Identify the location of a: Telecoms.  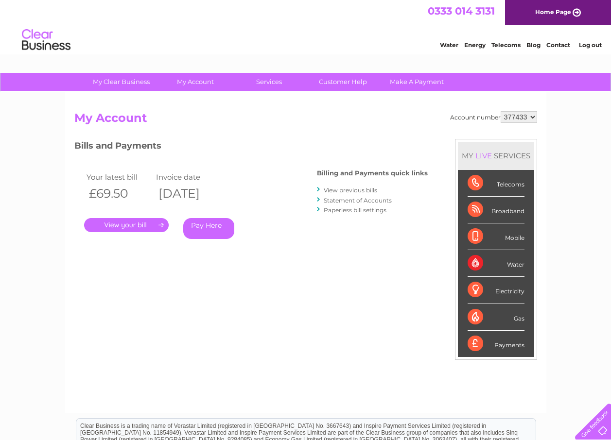
(506, 45).